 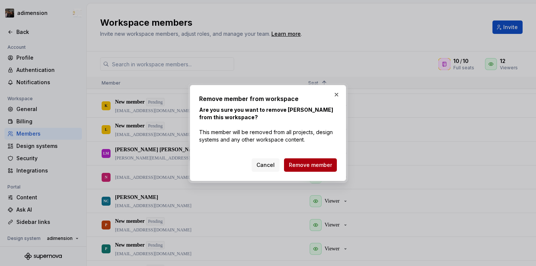 I want to click on h2: Remove member from workspace, so click(x=268, y=99).